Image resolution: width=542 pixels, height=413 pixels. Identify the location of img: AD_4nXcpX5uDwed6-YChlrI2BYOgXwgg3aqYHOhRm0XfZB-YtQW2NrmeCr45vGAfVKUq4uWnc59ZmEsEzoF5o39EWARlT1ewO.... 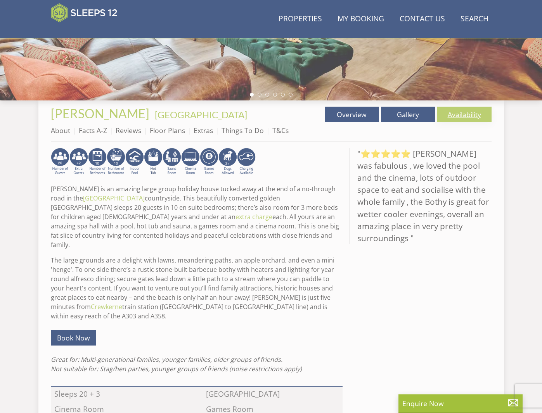
(153, 162).